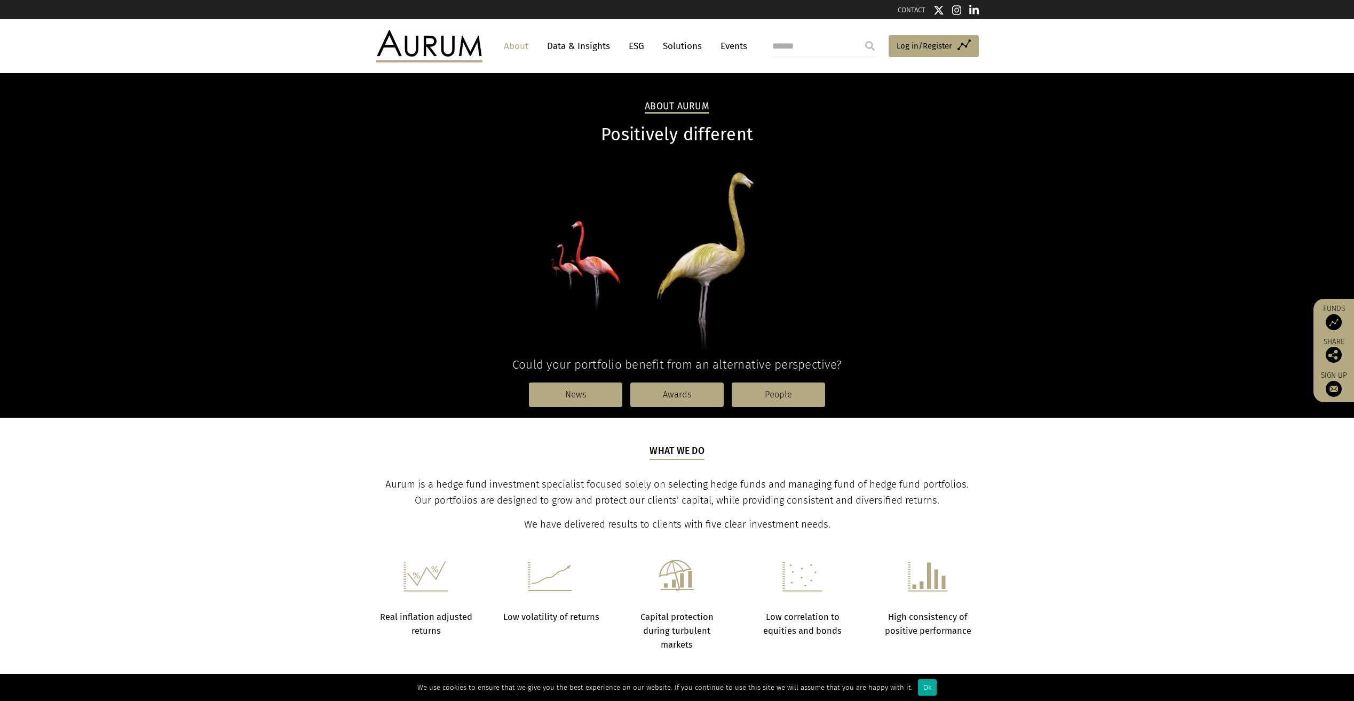 The image size is (1354, 701). Describe the element at coordinates (1334, 389) in the screenshot. I see `img: Sign up to our newsletter` at that location.